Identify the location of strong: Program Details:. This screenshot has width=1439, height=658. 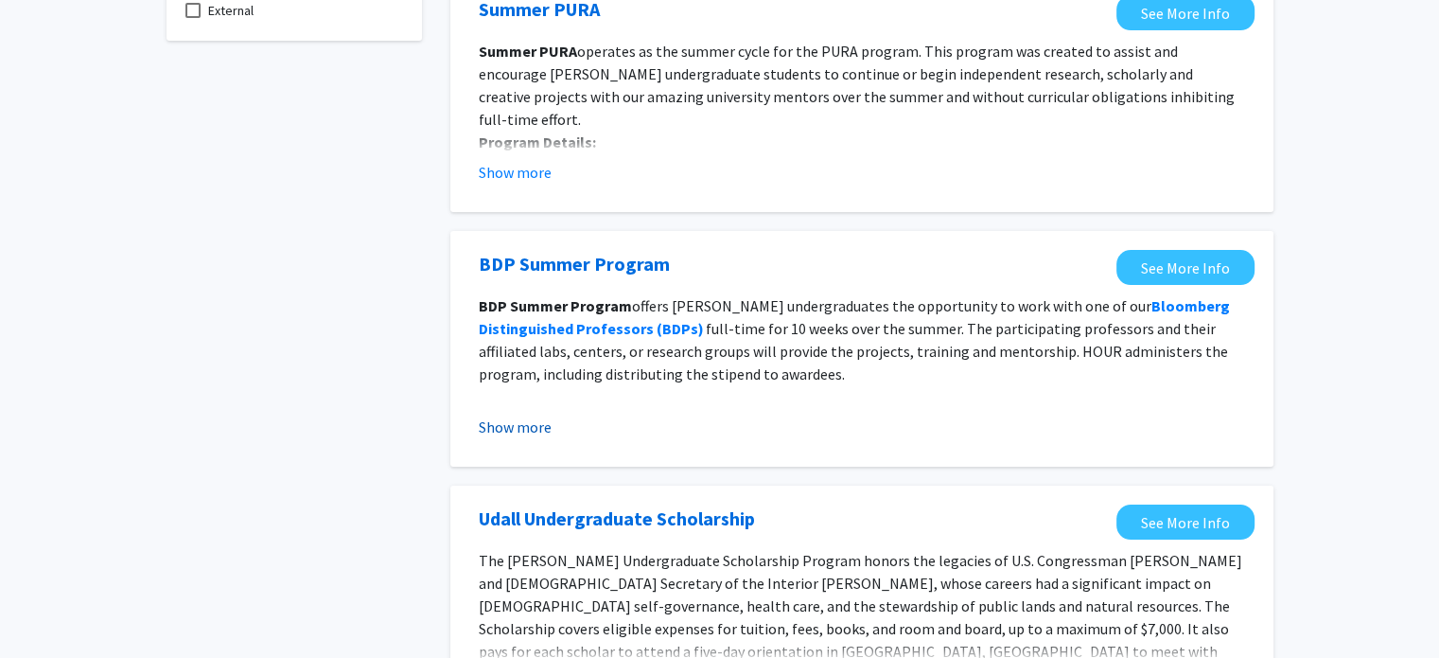
(537, 142).